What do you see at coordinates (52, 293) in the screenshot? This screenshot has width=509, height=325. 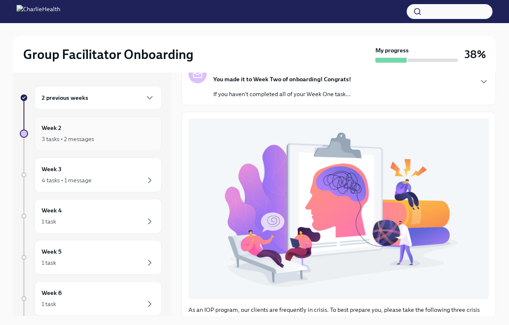 I see `h6: Week 6` at bounding box center [52, 293].